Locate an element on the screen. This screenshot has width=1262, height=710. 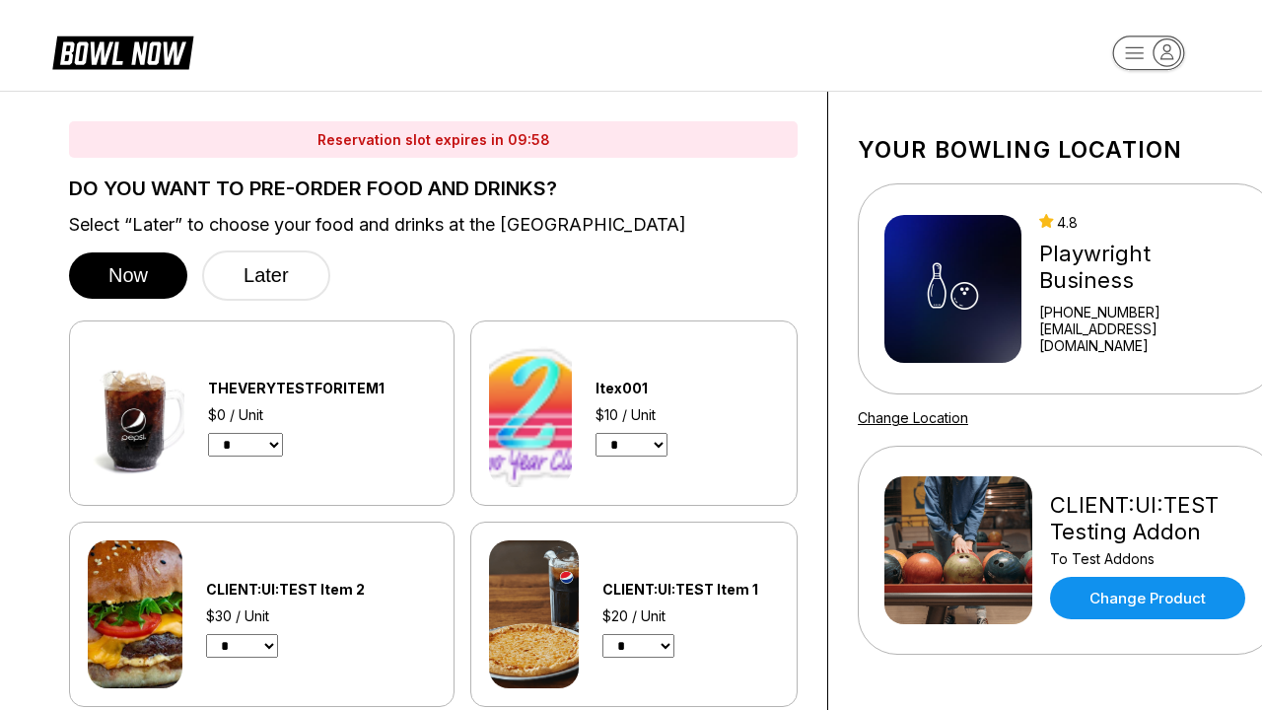
div: THEVERYTESTFORITEM1 is located at coordinates (321, 387).